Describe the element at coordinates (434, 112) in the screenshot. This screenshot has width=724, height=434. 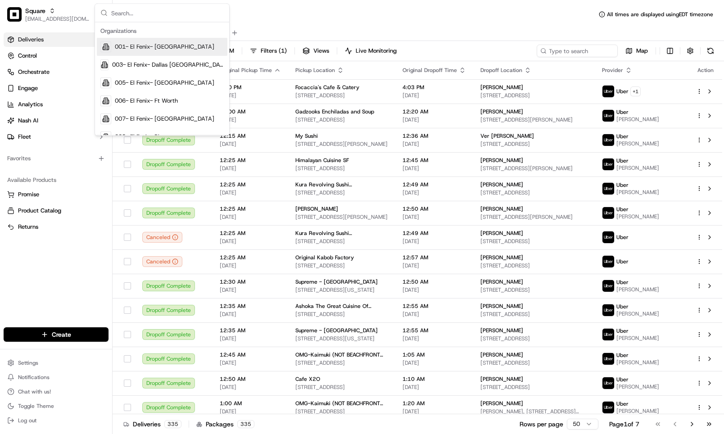
I see `span: 12:20 AM` at that location.